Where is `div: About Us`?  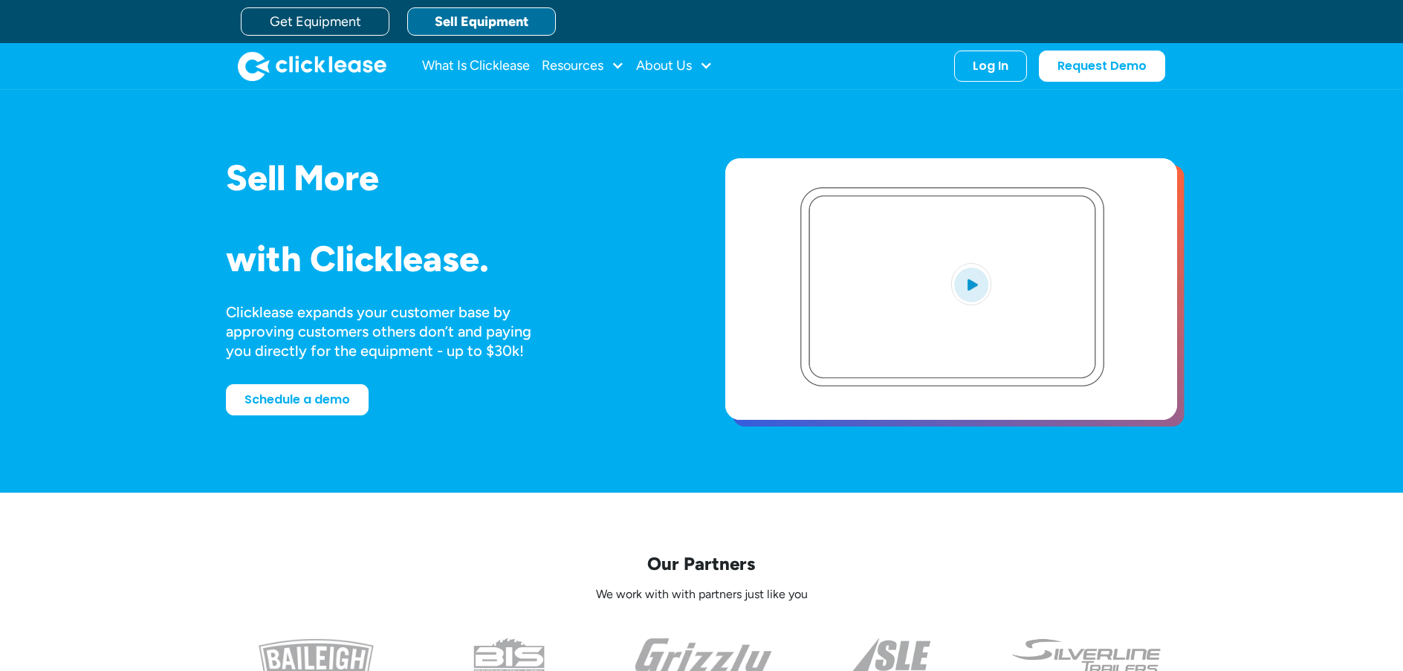 div: About Us is located at coordinates (674, 66).